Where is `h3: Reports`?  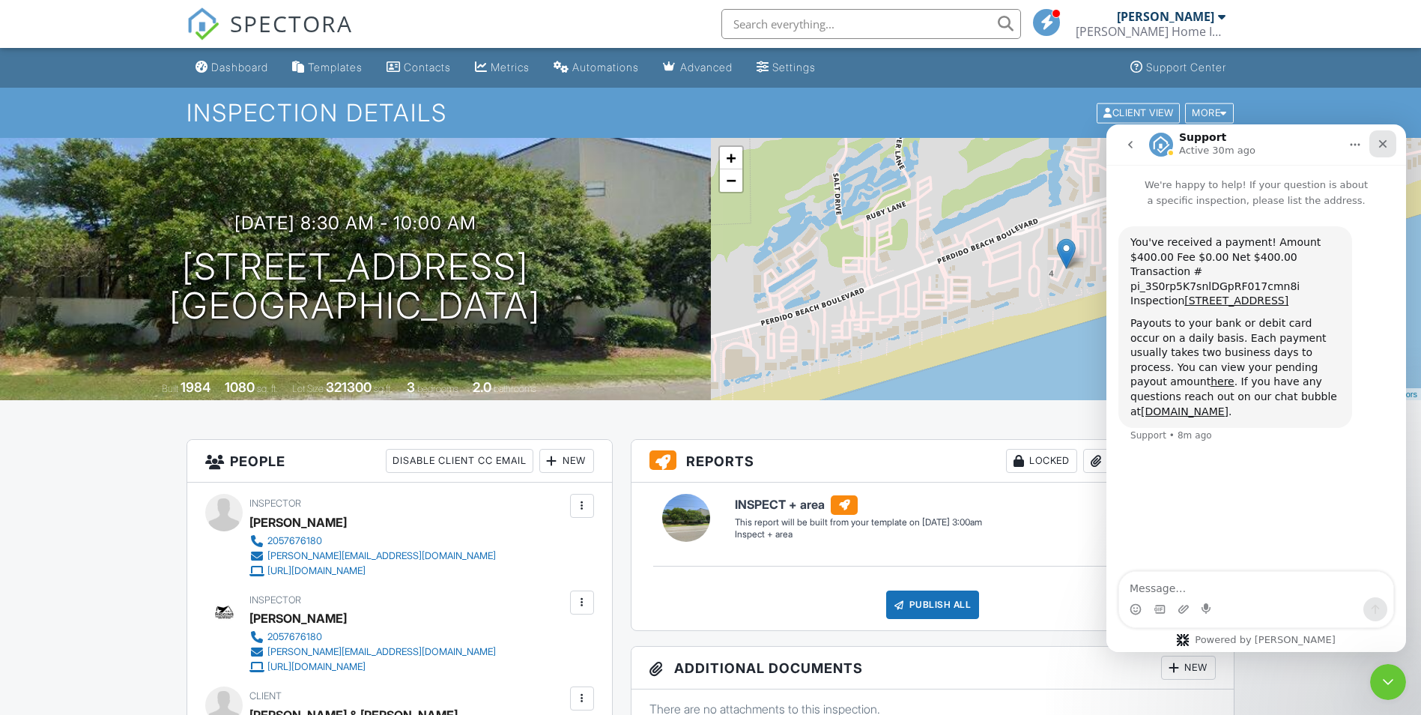
h3: Reports is located at coordinates (933, 461).